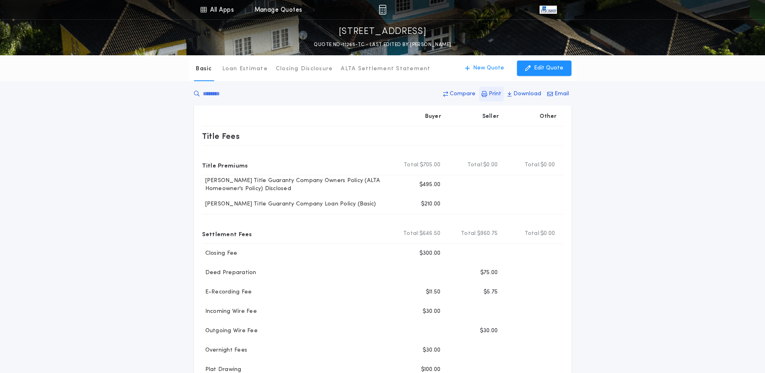  I want to click on p: Download, so click(527, 94).